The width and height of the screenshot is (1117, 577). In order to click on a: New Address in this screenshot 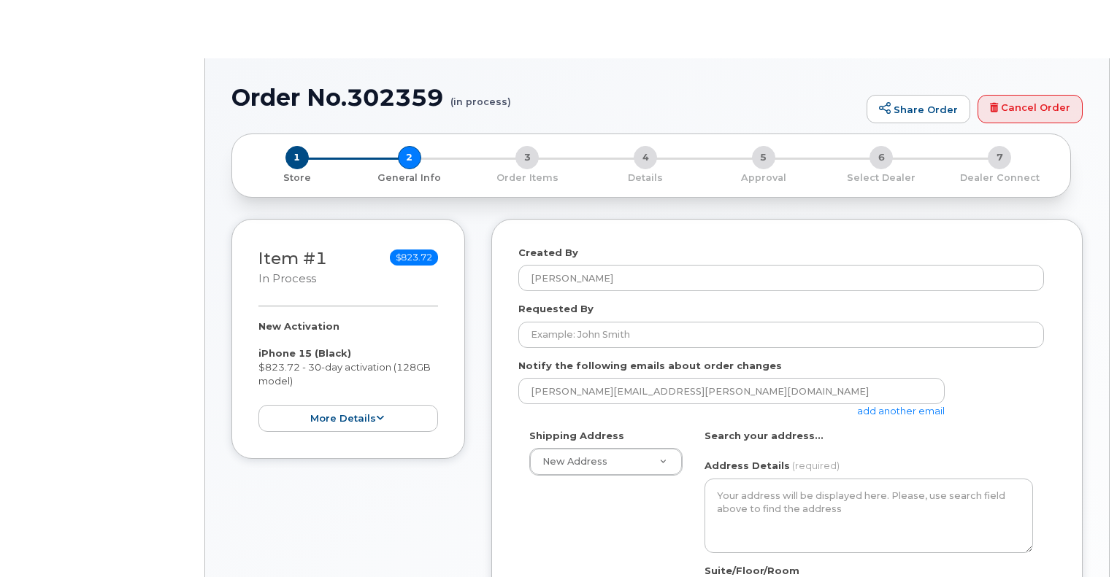, I will do `click(606, 462)`.